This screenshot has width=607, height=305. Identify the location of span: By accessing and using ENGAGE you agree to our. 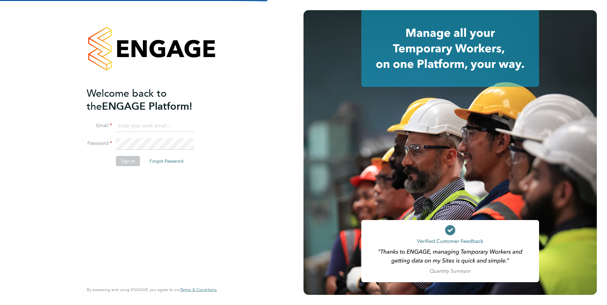
(152, 290).